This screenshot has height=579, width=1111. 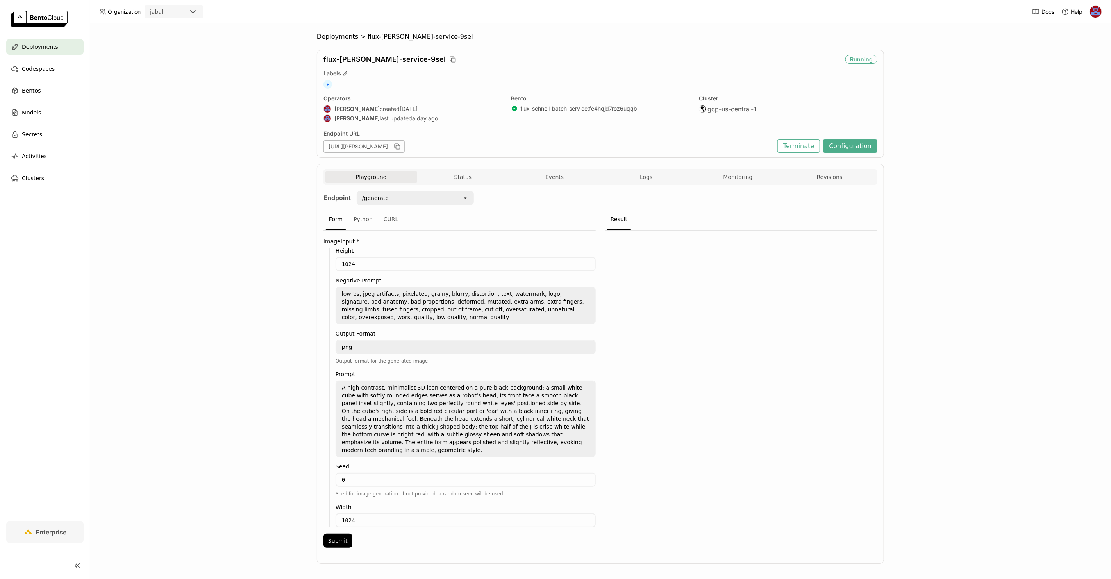 What do you see at coordinates (600, 98) in the screenshot?
I see `div: Bento` at bounding box center [600, 98].